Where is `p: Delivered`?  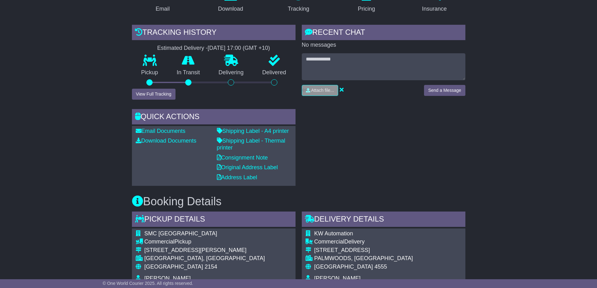 p: Delivered is located at coordinates (274, 73).